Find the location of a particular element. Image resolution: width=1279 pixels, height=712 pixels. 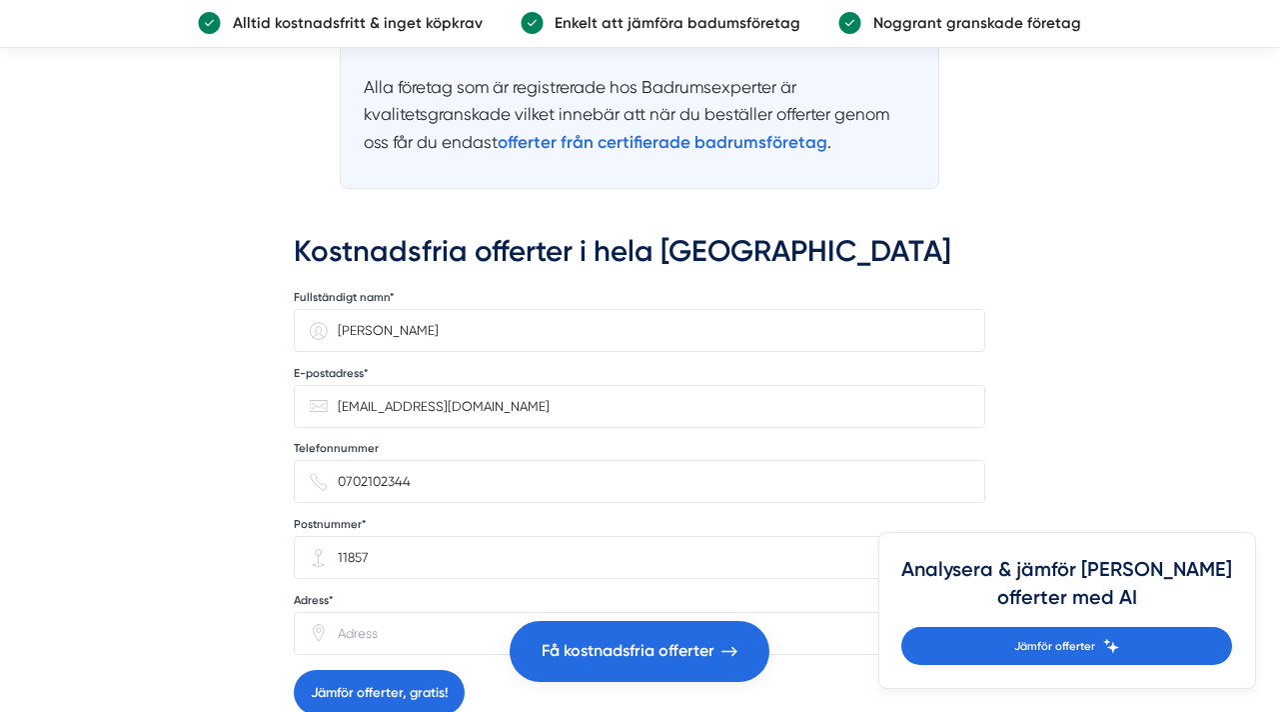

p: Alltid kostnadsfritt & inget köpkrav is located at coordinates (351, 23).